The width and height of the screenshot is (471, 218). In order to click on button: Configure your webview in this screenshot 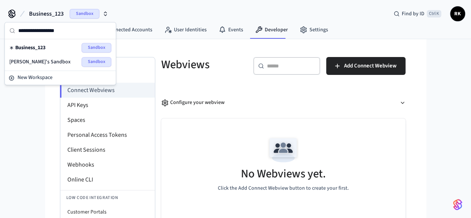, I will do `click(283, 102)`.